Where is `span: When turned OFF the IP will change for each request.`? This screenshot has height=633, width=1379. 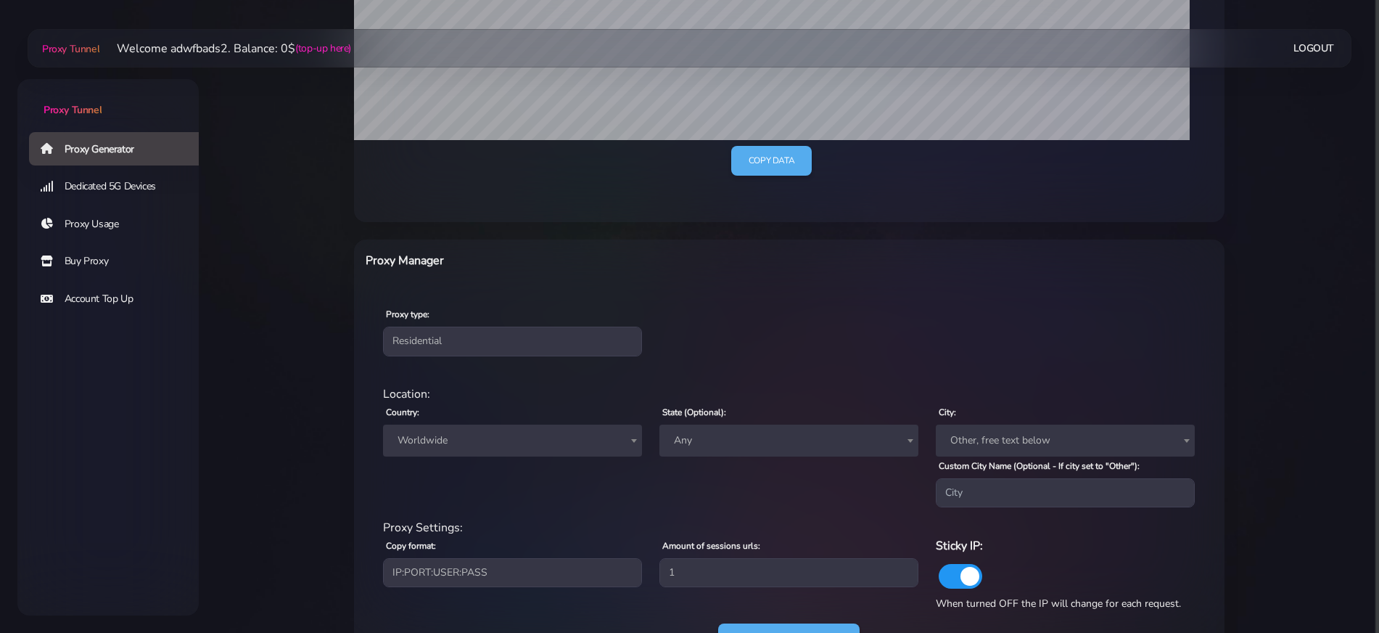 span: When turned OFF the IP will change for each request. is located at coordinates (1059, 603).